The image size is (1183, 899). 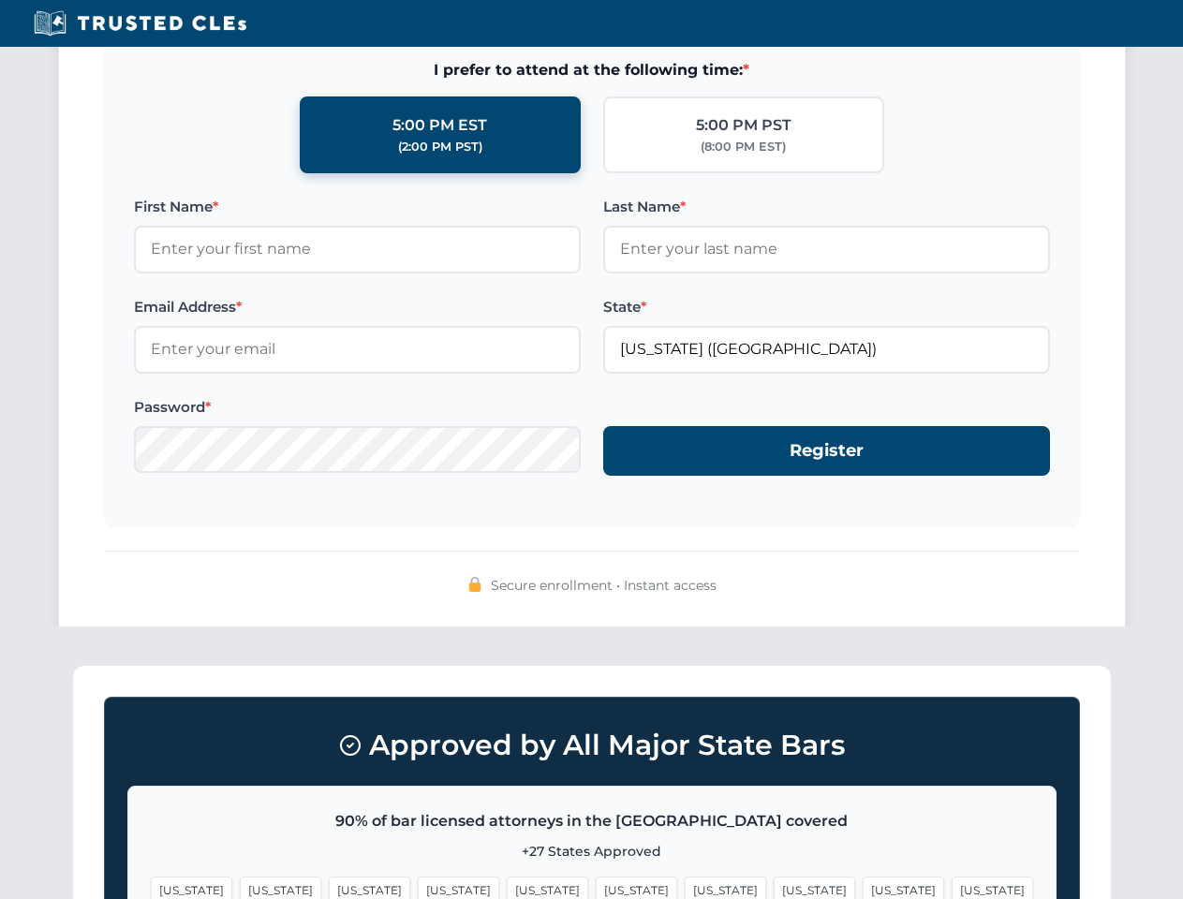 What do you see at coordinates (592, 70) in the screenshot?
I see `span: I prefer to attend at the following time:` at bounding box center [592, 70].